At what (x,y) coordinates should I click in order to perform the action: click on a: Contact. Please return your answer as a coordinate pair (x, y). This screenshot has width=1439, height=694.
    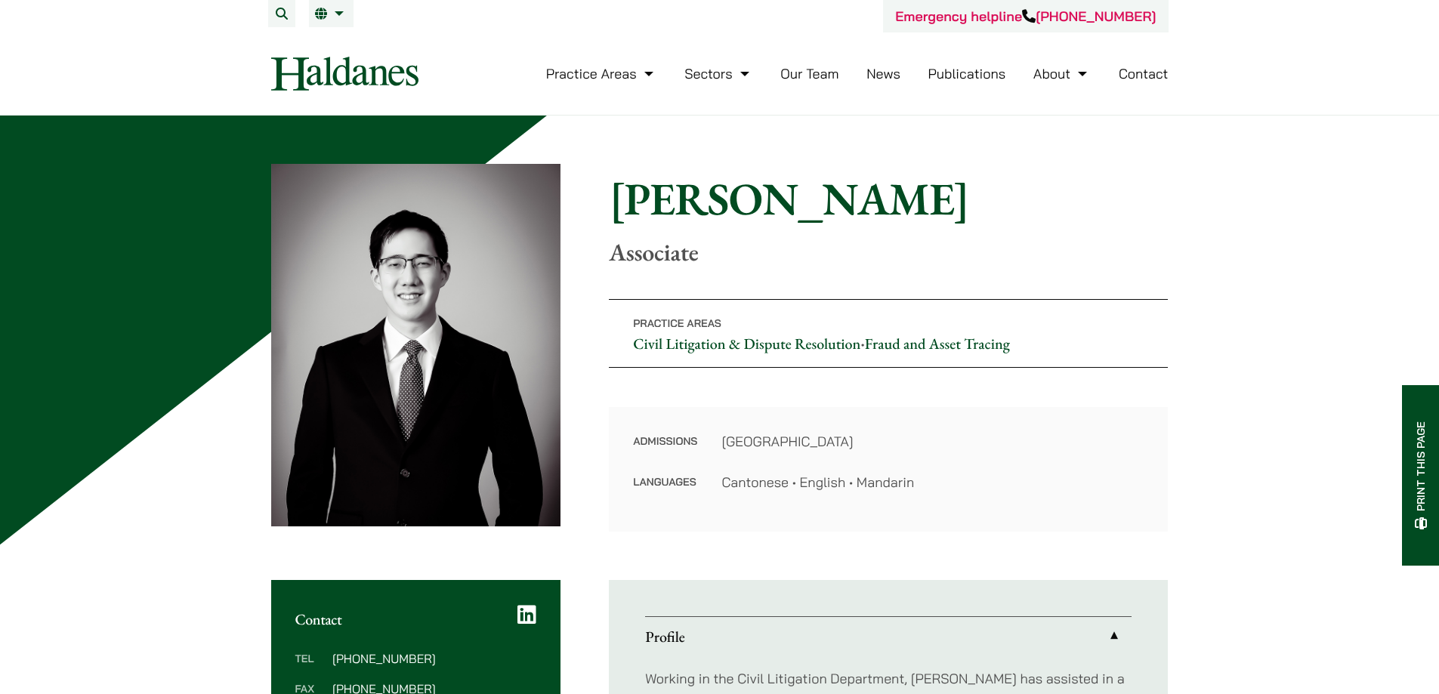
    Looking at the image, I should click on (1143, 73).